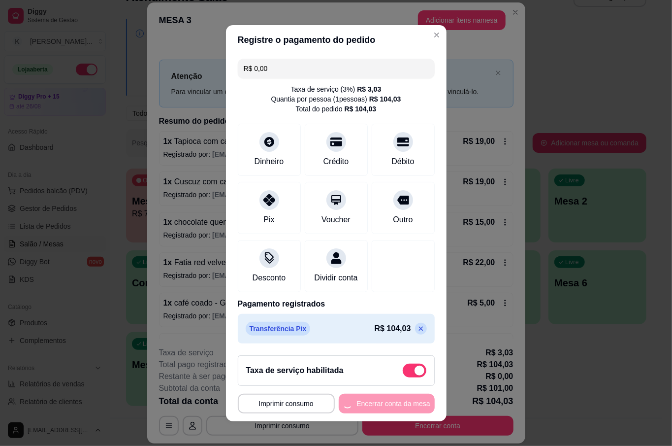 The height and width of the screenshot is (446, 672). What do you see at coordinates (336, 304) in the screenshot?
I see `p: Pagamento registrados` at bounding box center [336, 304].